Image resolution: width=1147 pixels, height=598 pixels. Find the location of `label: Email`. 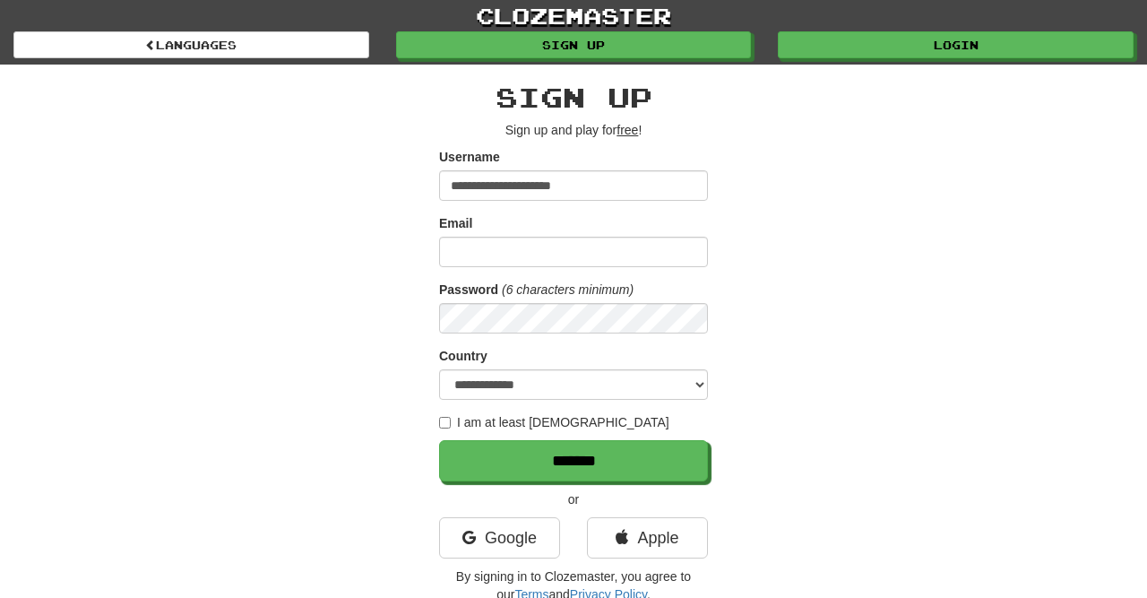

label: Email is located at coordinates (455, 223).